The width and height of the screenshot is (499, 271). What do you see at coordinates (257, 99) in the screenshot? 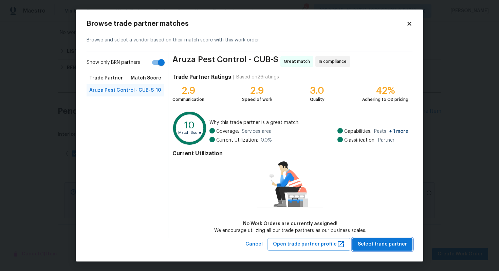
I see `div: Speed of work` at bounding box center [257, 99].